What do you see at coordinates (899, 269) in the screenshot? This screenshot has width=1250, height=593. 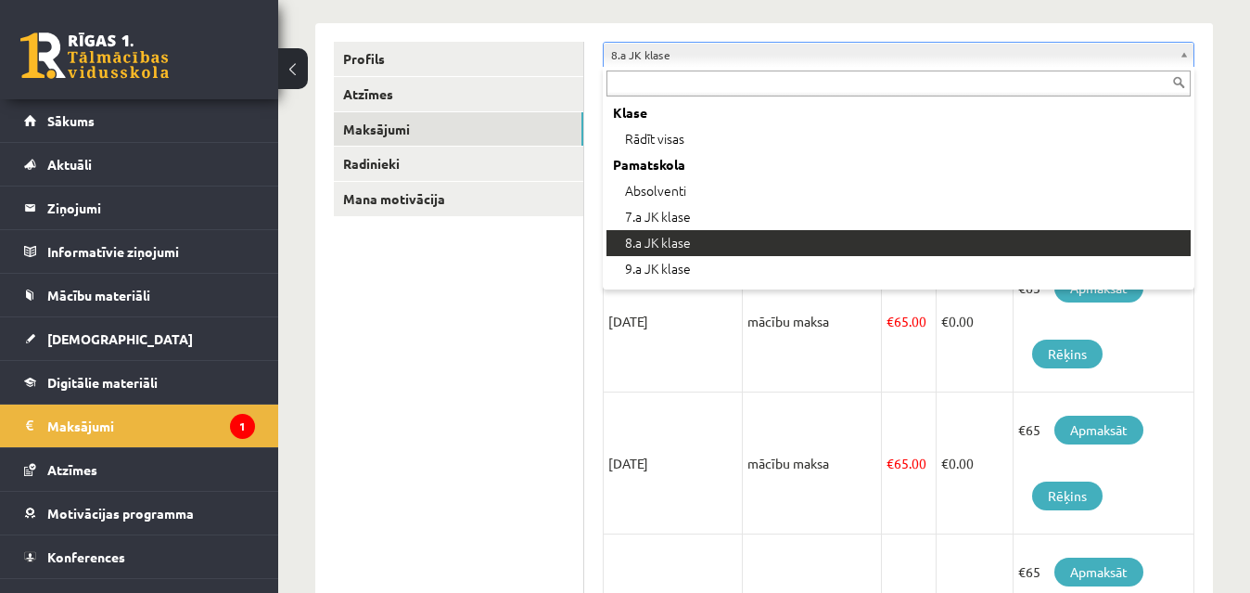 I see `div: 9.a JK klase` at bounding box center [899, 269].